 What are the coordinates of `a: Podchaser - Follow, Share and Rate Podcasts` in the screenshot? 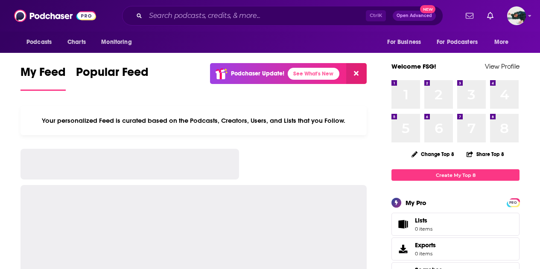 It's located at (55, 16).